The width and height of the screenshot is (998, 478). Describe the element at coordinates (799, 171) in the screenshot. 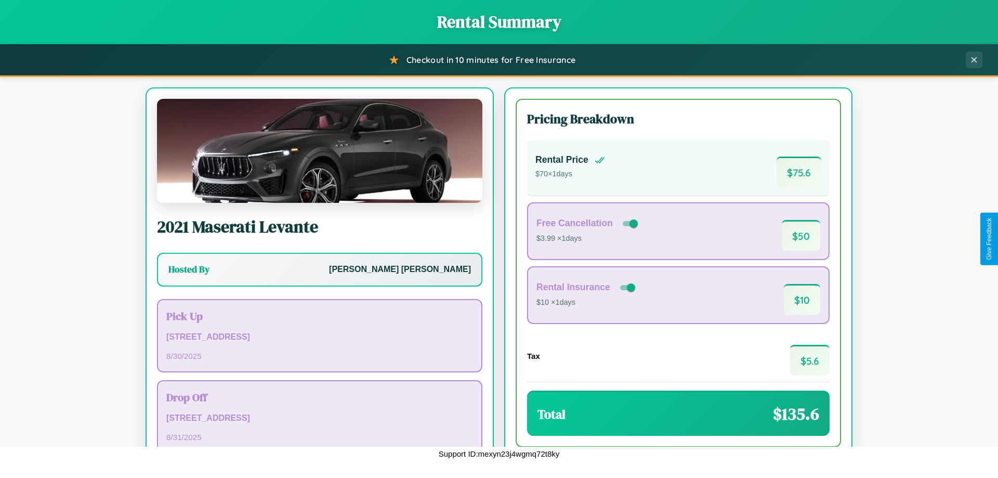

I see `span: $ 75.6` at that location.